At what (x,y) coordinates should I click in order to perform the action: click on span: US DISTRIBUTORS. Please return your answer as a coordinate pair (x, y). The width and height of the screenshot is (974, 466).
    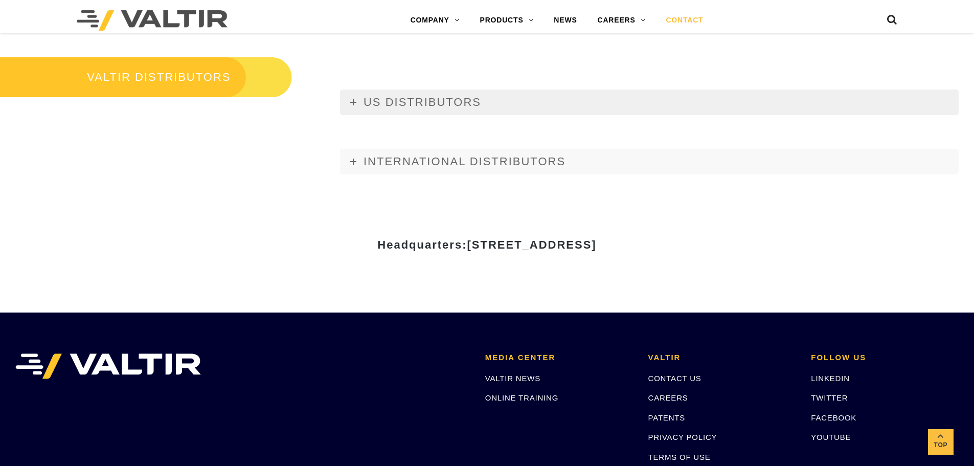
    Looking at the image, I should click on (422, 102).